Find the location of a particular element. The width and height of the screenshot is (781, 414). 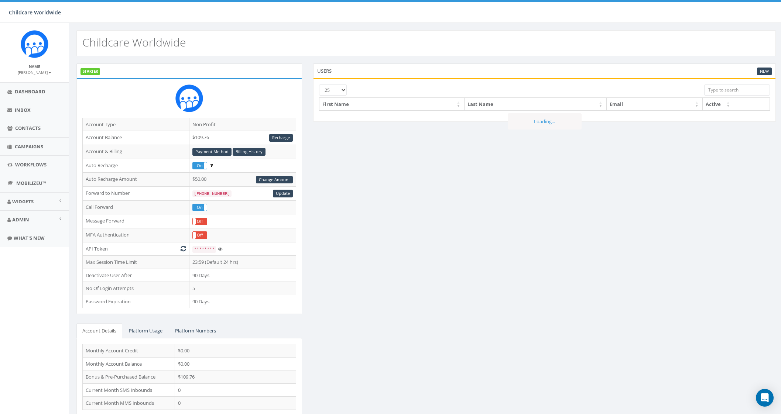

td: API Token is located at coordinates (136, 249).